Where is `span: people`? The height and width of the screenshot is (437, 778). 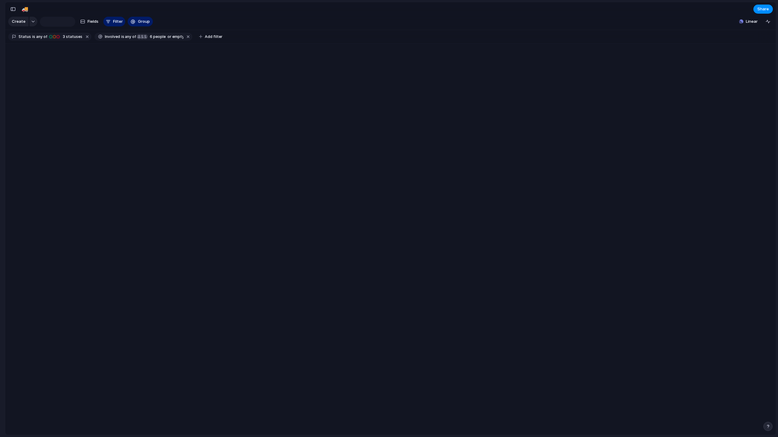
span: people is located at coordinates (157, 37).